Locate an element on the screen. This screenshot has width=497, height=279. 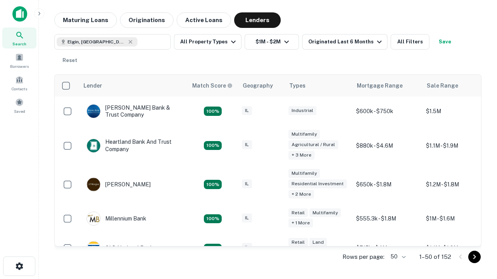
button: Maturing Loans is located at coordinates (85, 20).